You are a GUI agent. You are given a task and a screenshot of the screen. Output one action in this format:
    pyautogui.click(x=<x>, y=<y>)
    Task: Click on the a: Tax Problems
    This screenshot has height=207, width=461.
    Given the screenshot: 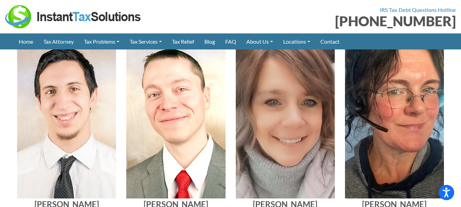 What is the action you would take?
    pyautogui.click(x=102, y=41)
    